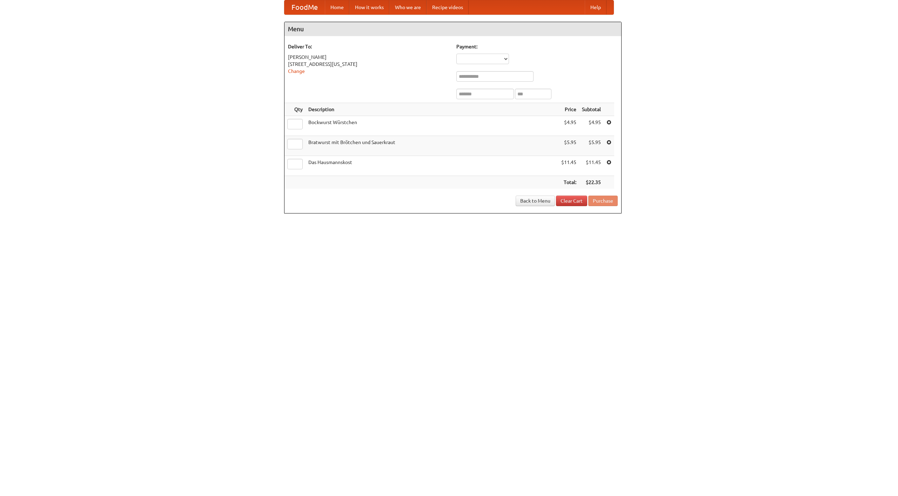 The image size is (898, 496). Describe the element at coordinates (369, 7) in the screenshot. I see `a: How it works` at that location.